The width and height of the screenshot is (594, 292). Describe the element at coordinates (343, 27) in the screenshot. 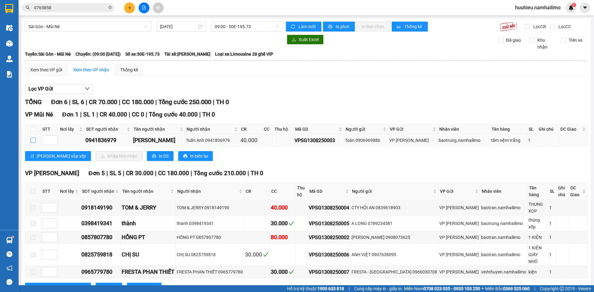

I see `span: In phơi` at that location.